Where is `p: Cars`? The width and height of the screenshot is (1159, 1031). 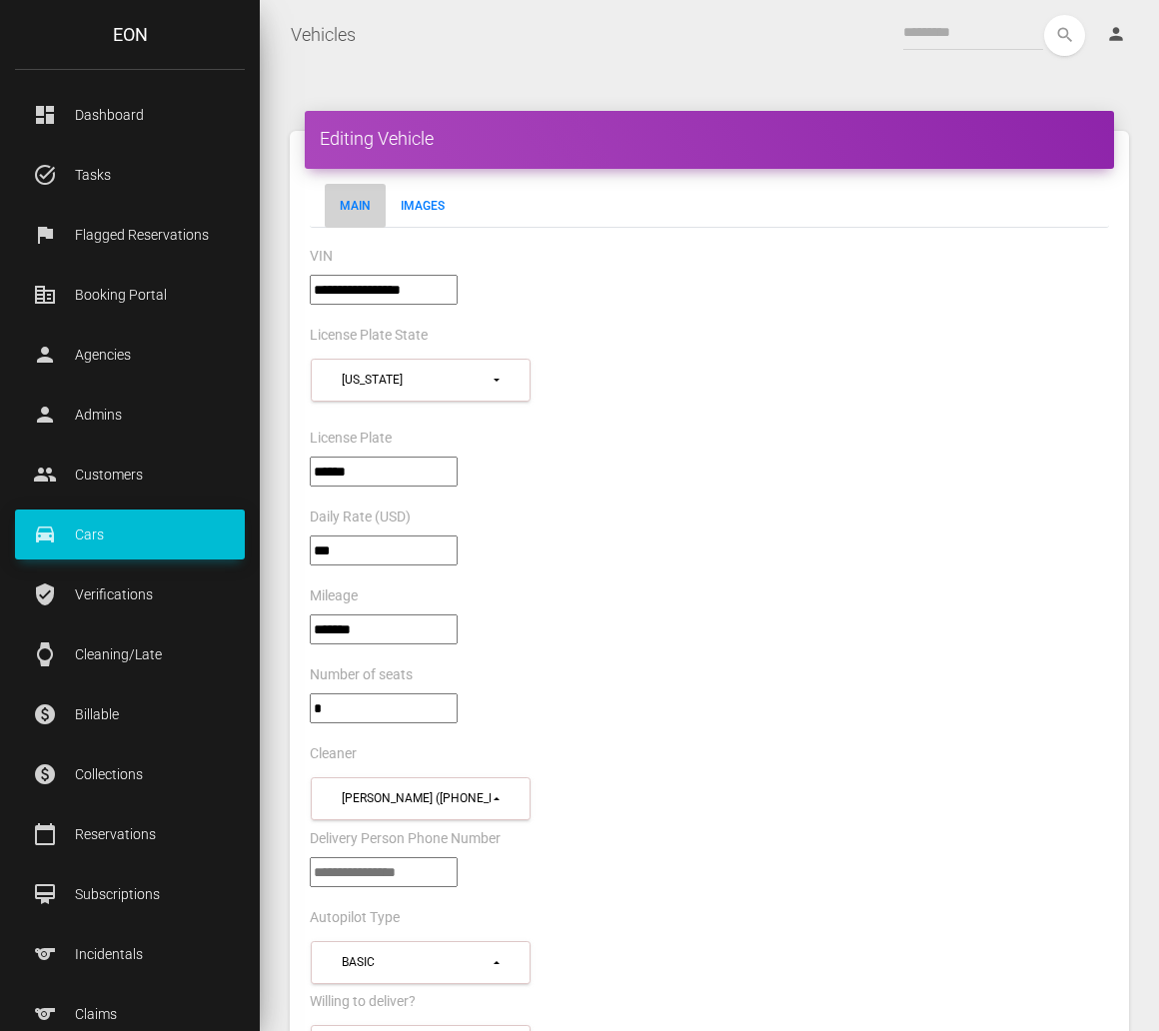
p: Cars is located at coordinates (130, 534).